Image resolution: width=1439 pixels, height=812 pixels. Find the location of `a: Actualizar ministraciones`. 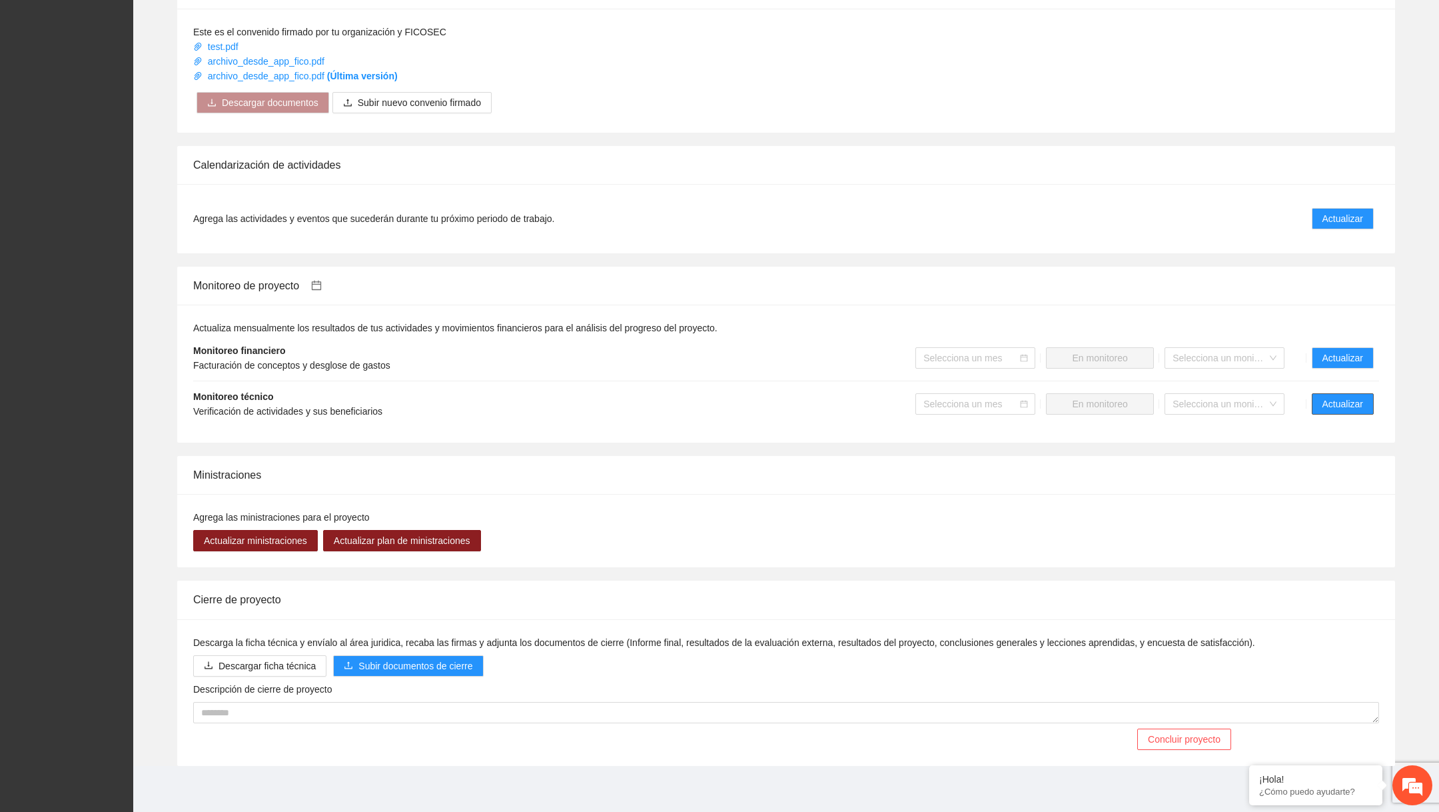

a: Actualizar ministraciones is located at coordinates (255, 540).